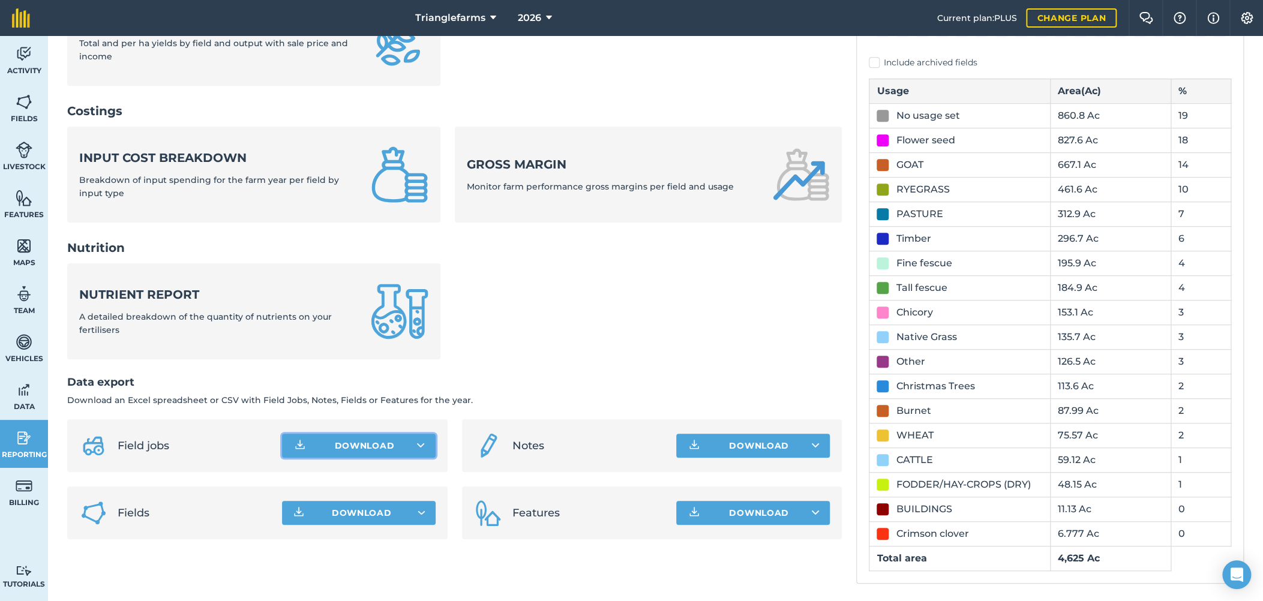  I want to click on h2: Costings, so click(454, 111).